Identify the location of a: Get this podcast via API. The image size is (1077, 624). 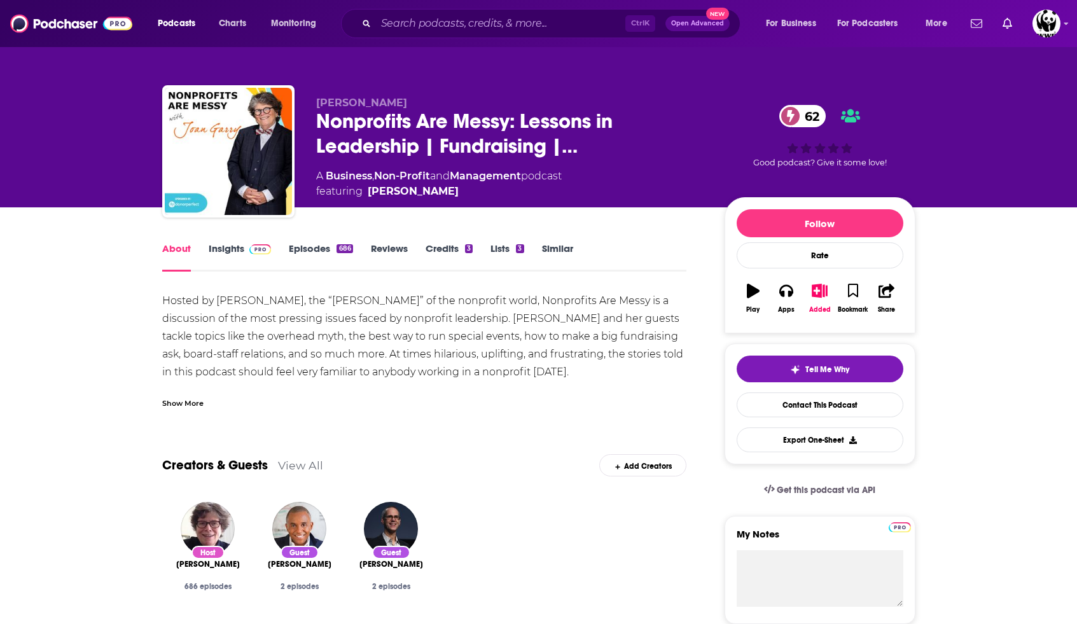
(820, 490).